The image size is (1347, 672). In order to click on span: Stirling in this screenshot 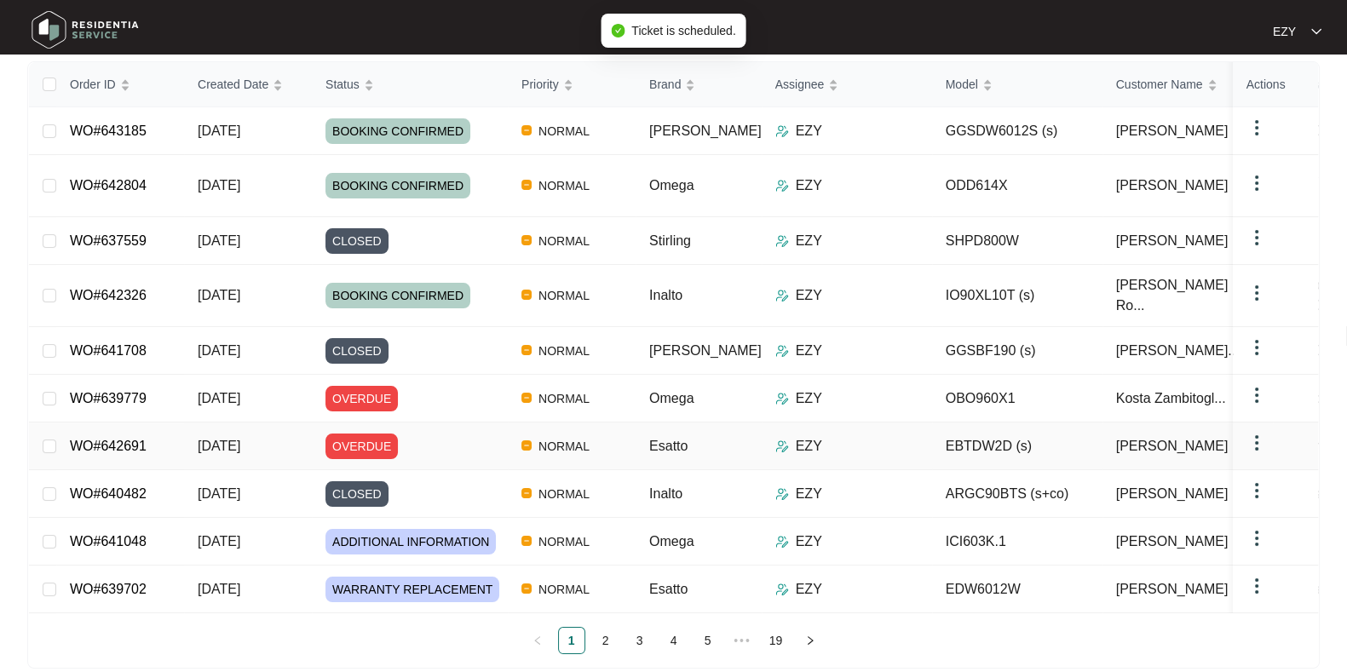, I will do `click(670, 240)`.